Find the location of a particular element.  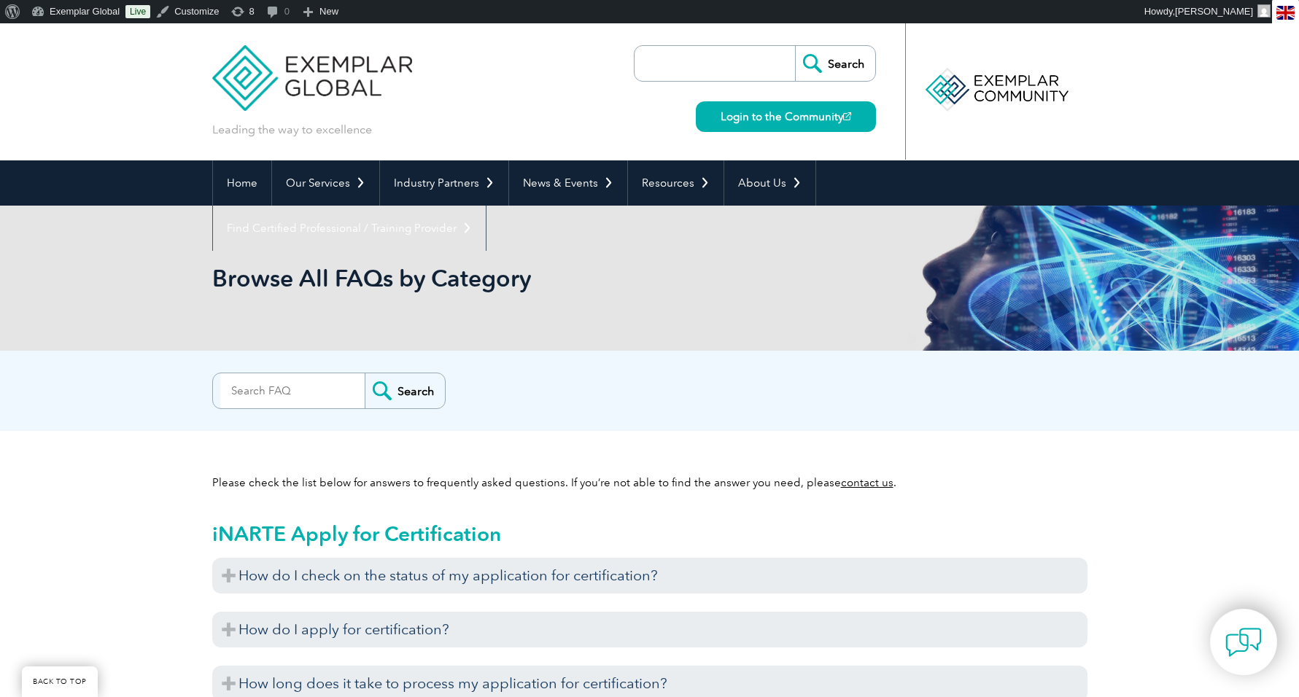

h1: Browse All FAQs by Category is located at coordinates (492, 278).